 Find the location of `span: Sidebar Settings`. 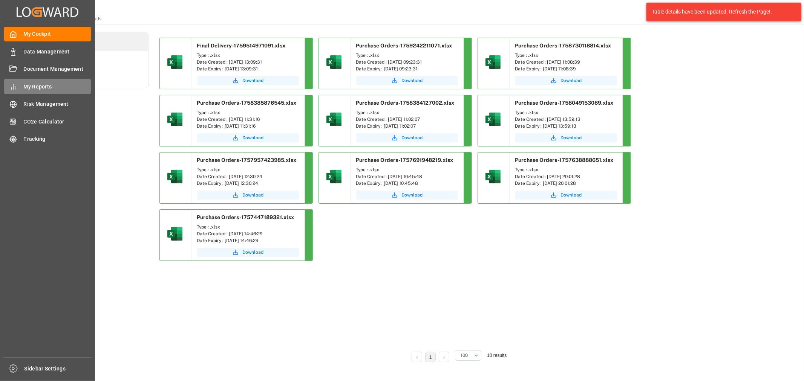

span: Sidebar Settings is located at coordinates (58, 369).